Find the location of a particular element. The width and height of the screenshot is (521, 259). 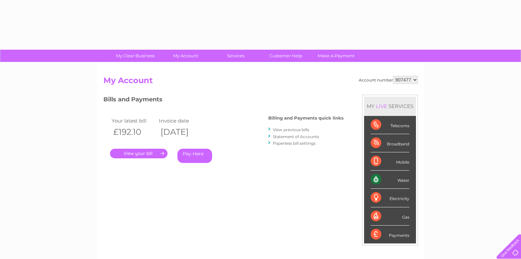

a: Services is located at coordinates (236, 56).